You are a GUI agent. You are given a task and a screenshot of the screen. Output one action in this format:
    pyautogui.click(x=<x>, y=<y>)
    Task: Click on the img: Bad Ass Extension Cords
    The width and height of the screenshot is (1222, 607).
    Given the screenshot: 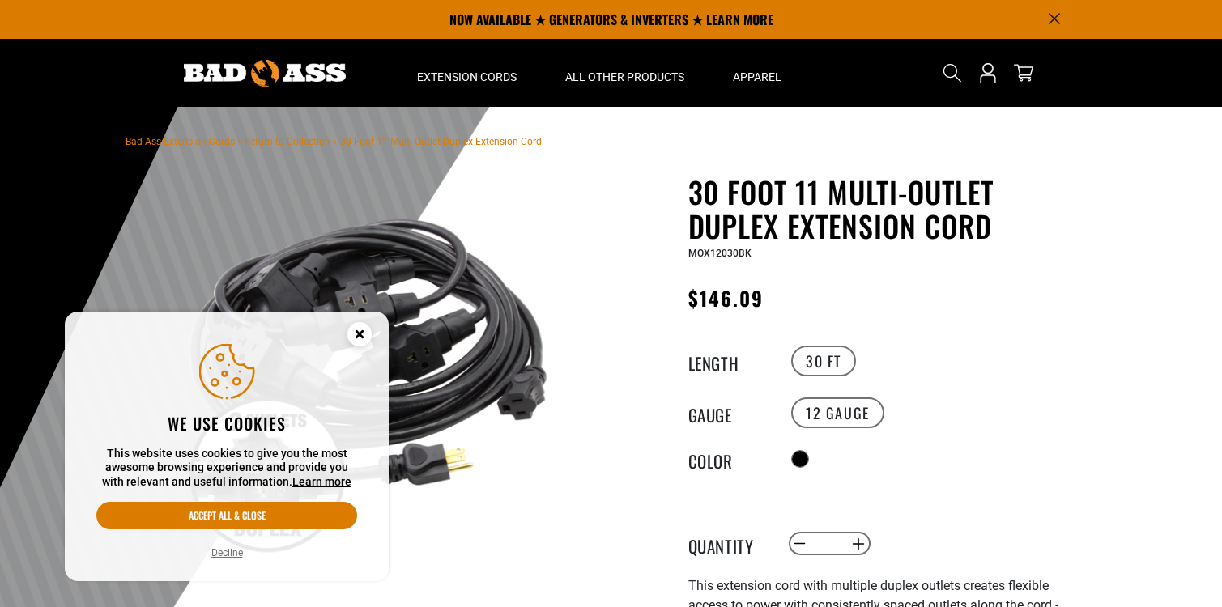 What is the action you would take?
    pyautogui.click(x=265, y=73)
    